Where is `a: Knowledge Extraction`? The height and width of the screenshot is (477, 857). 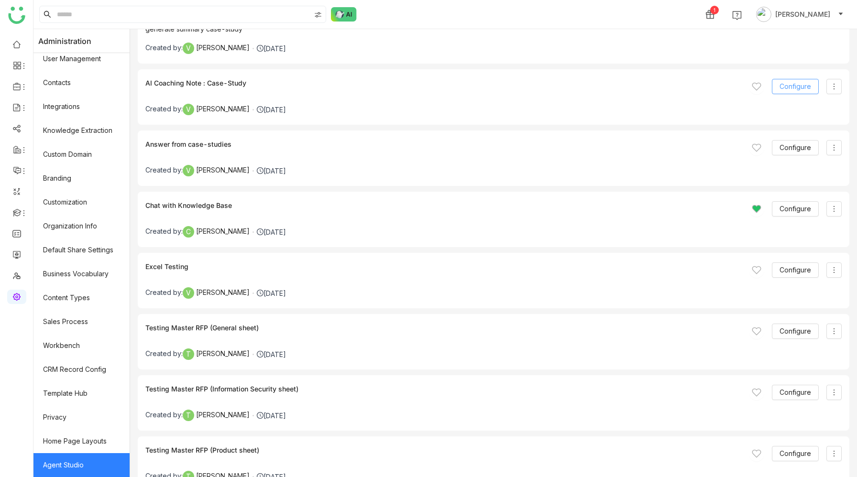
a: Knowledge Extraction is located at coordinates (81, 131).